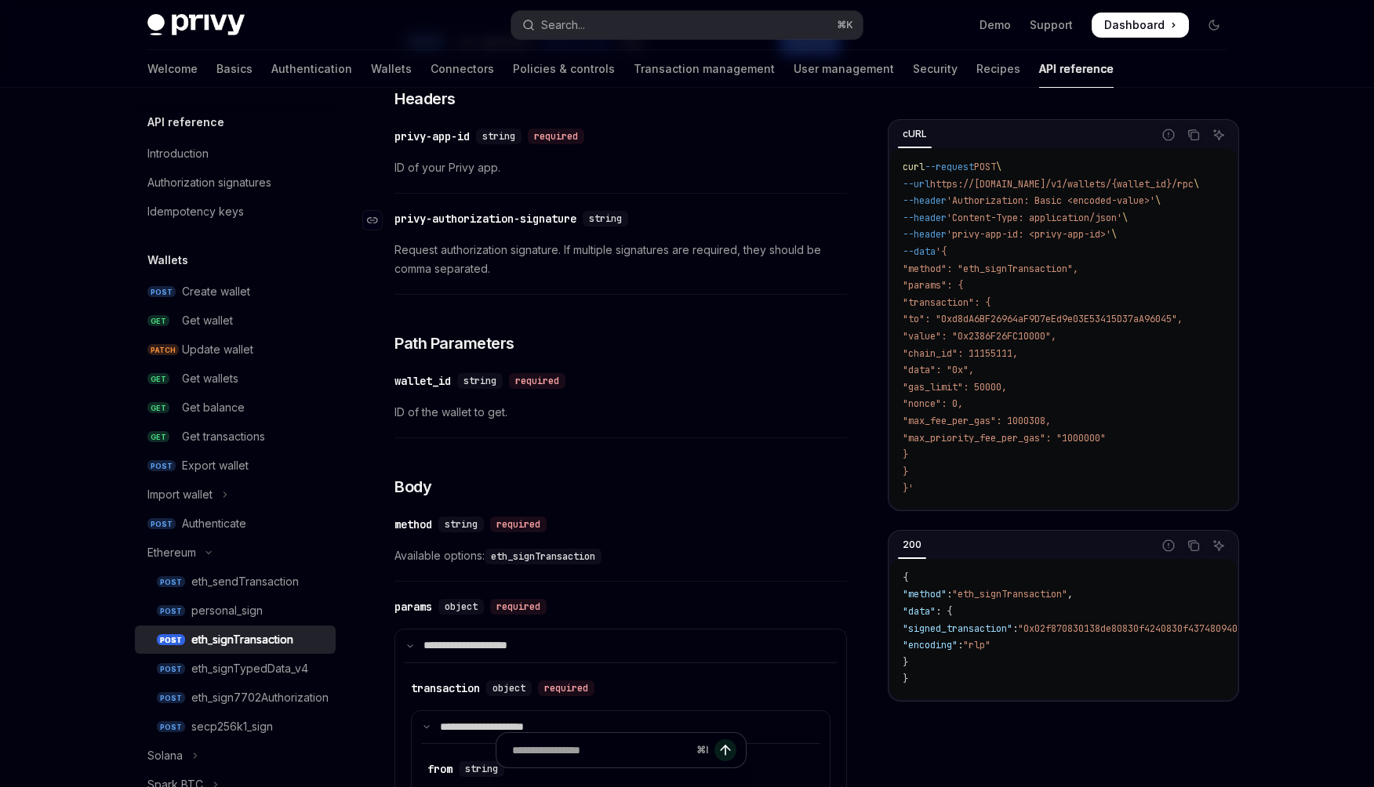 The height and width of the screenshot is (787, 1374). I want to click on a: POSTeth_sign7702Authorization, so click(235, 698).